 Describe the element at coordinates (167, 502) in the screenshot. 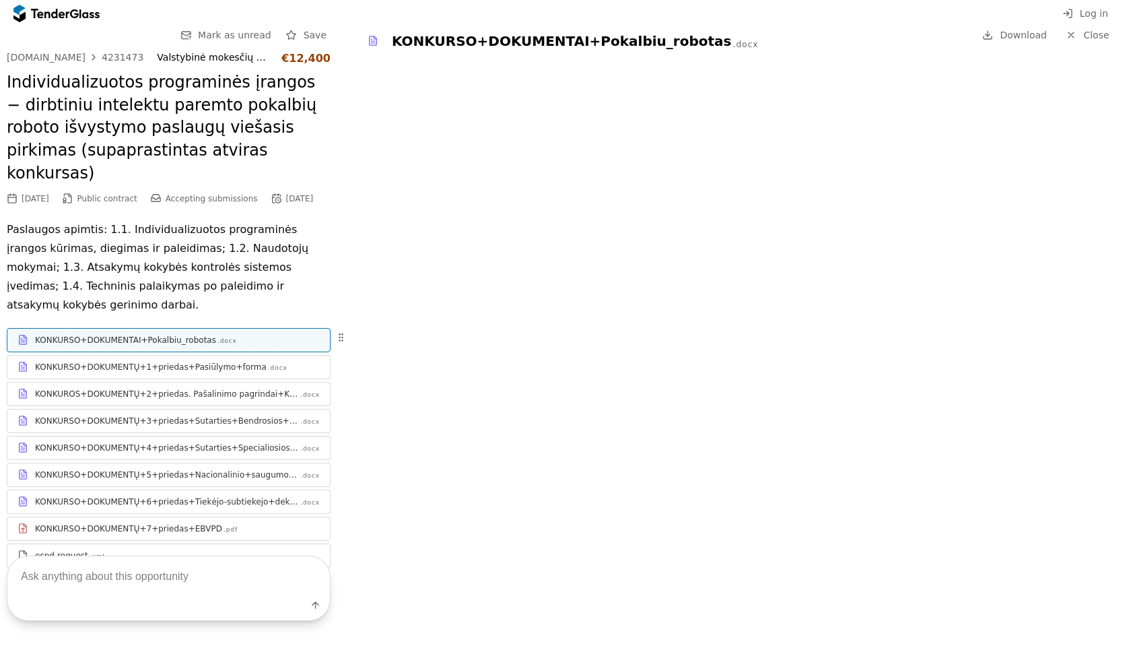

I see `div: KONKURSO+DOKUMENTŲ+6+priedas+Tiekėjo-subtiekejo+deklaracija` at that location.